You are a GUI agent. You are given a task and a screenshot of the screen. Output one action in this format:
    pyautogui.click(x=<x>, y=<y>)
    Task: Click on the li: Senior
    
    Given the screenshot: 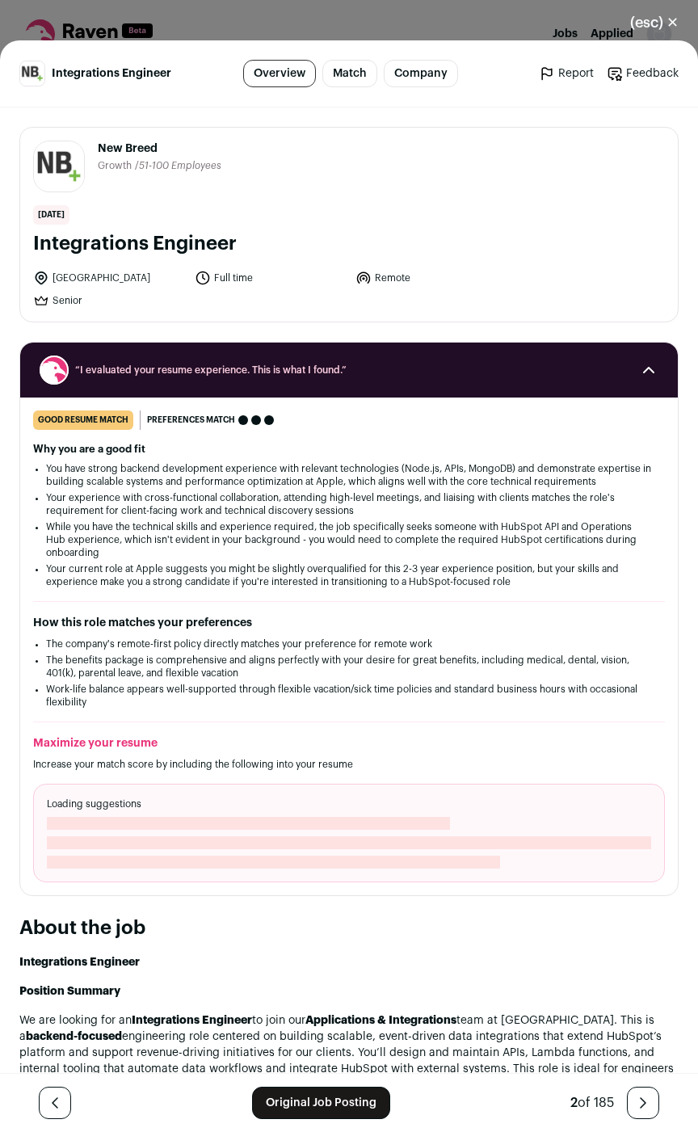 What is the action you would take?
    pyautogui.click(x=109, y=301)
    